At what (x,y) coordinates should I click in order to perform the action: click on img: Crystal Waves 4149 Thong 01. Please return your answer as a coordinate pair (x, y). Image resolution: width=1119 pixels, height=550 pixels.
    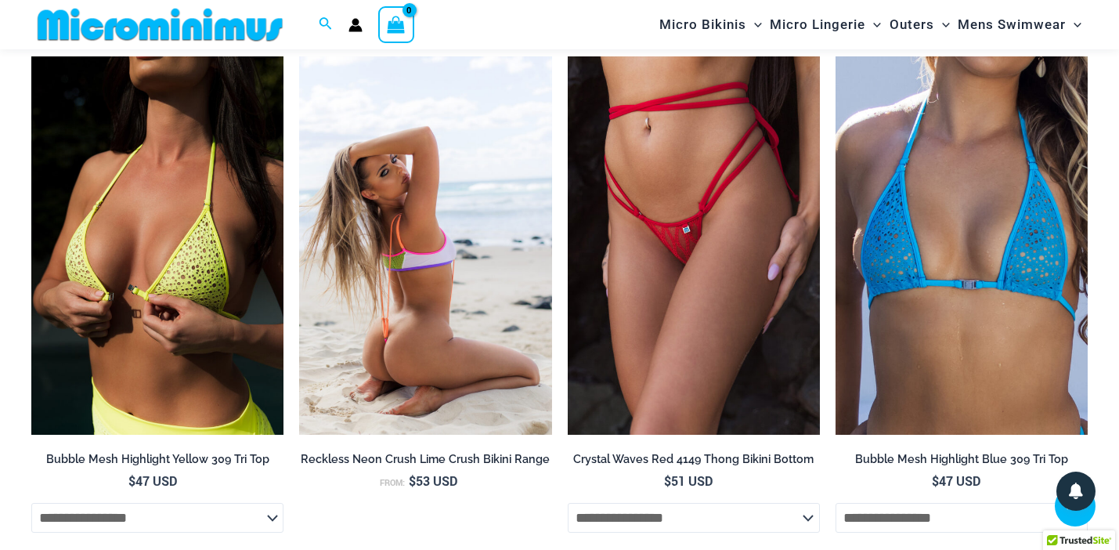
    Looking at the image, I should click on (694, 245).